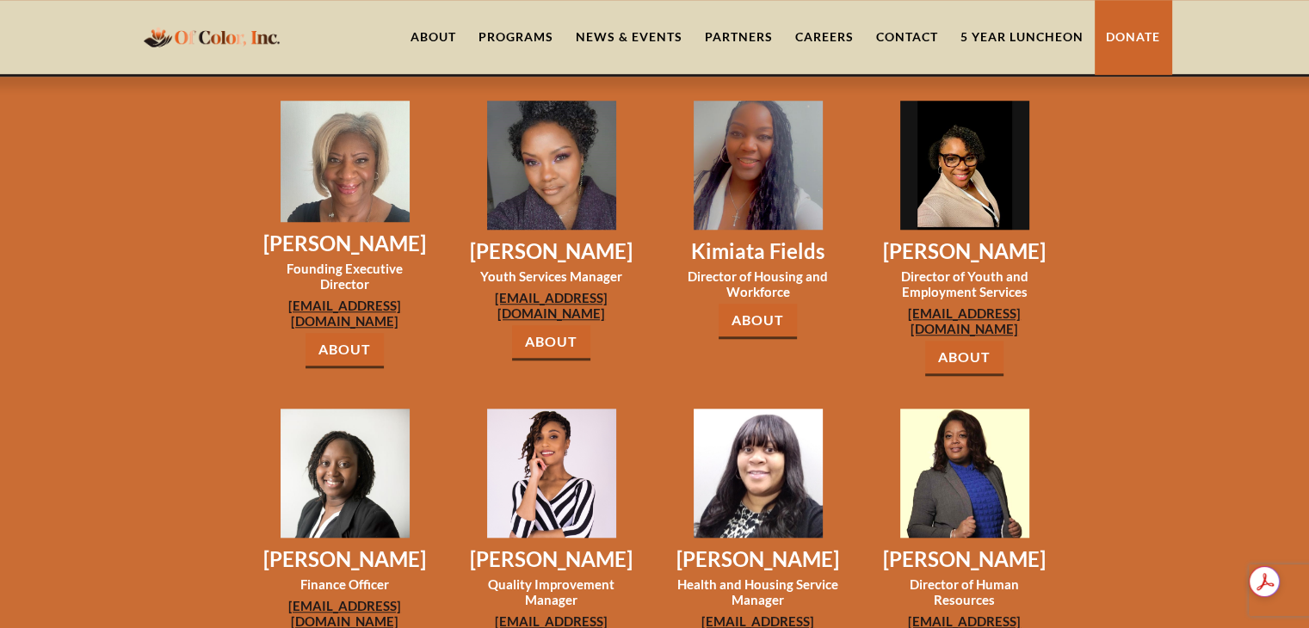 This screenshot has width=1309, height=628. I want to click on h3: Director of Youth and Employment Services, so click(965, 284).